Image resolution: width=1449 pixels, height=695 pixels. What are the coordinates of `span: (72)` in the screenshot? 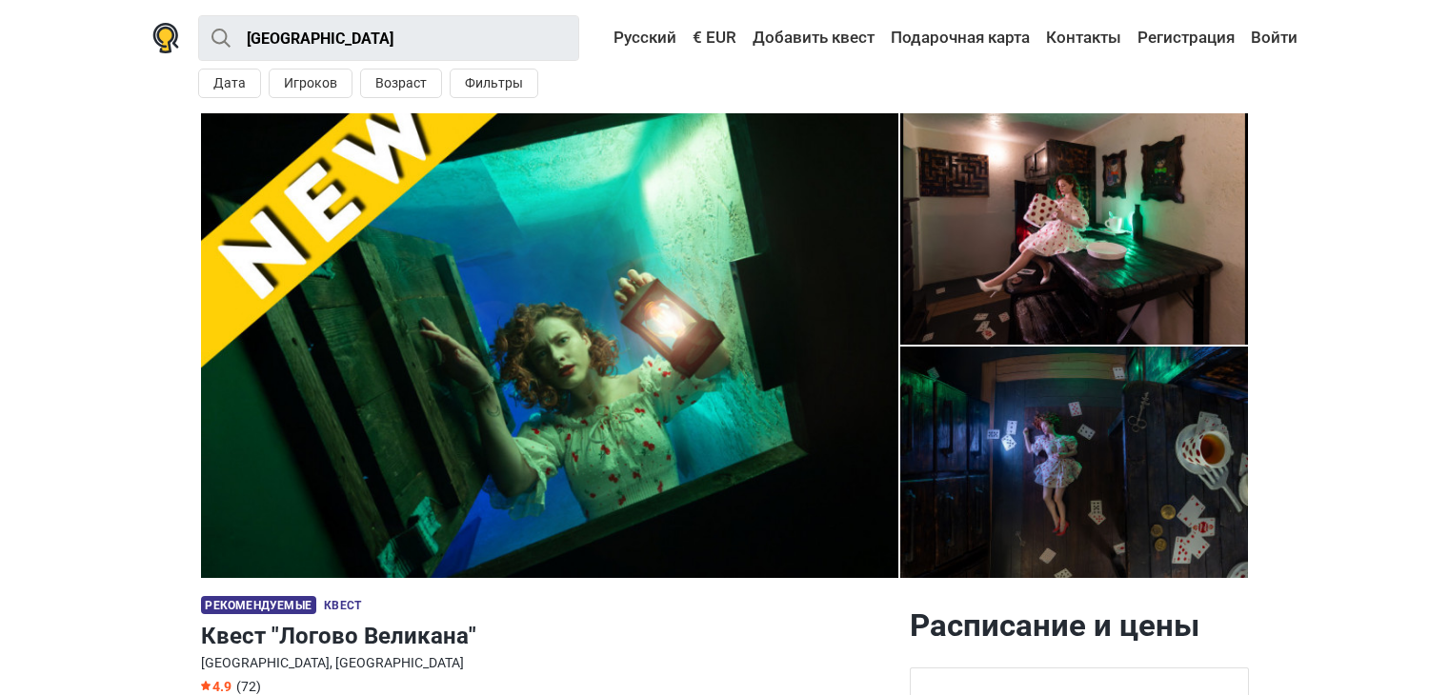 It's located at (249, 687).